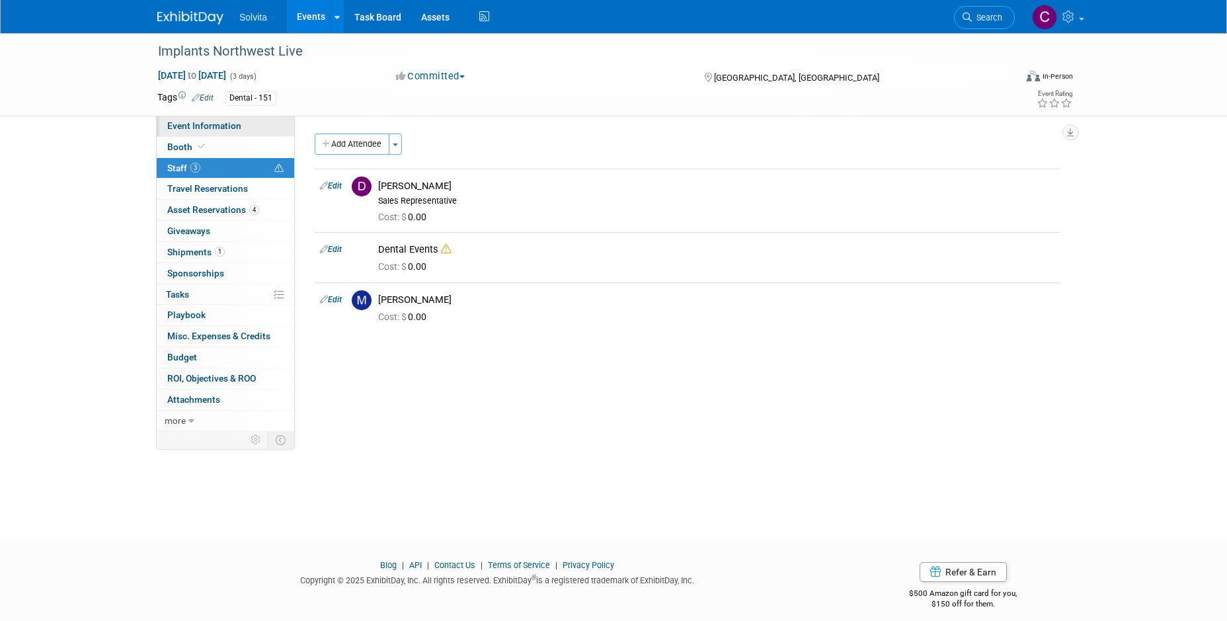  Describe the element at coordinates (225, 252) in the screenshot. I see `a: Shipments1` at that location.